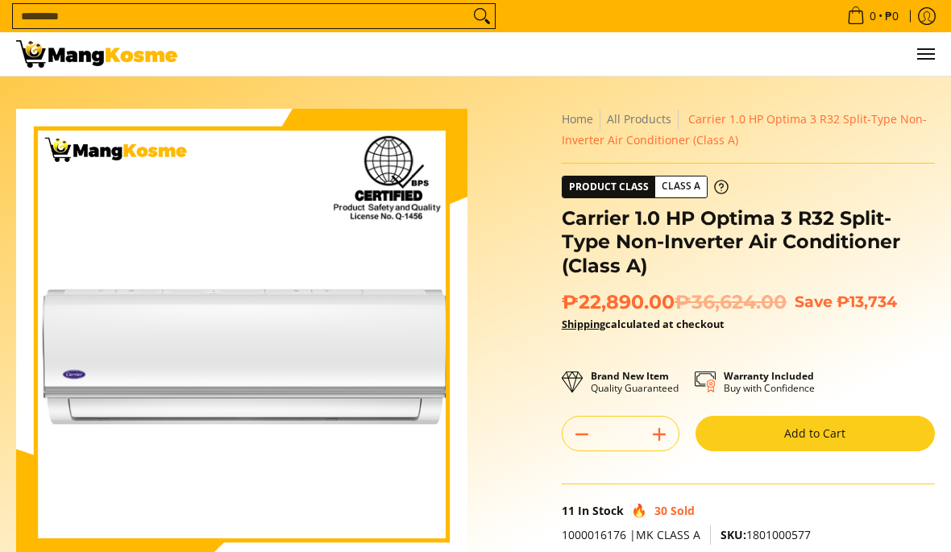 Image resolution: width=951 pixels, height=552 pixels. What do you see at coordinates (634, 382) in the screenshot?
I see `p: Quality Guaranteed` at bounding box center [634, 382].